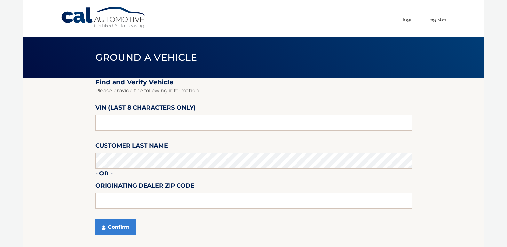 The height and width of the screenshot is (247, 507). Describe the element at coordinates (146, 109) in the screenshot. I see `label: VIN (last 8 characters only)` at that location.